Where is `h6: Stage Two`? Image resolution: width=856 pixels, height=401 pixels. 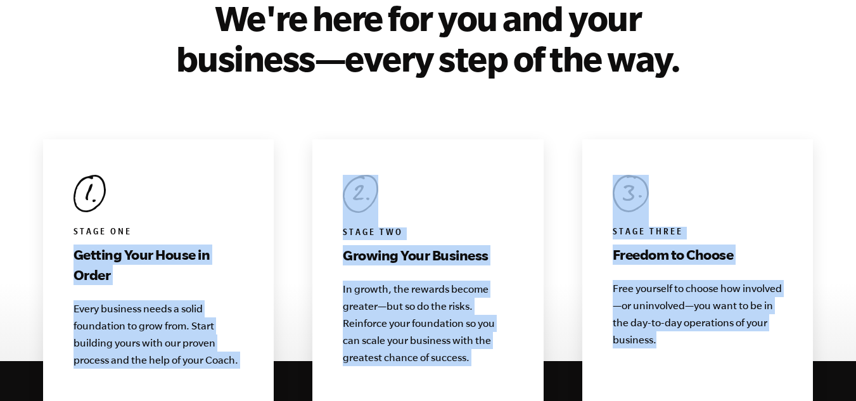
h6: Stage Two is located at coordinates (428, 234).